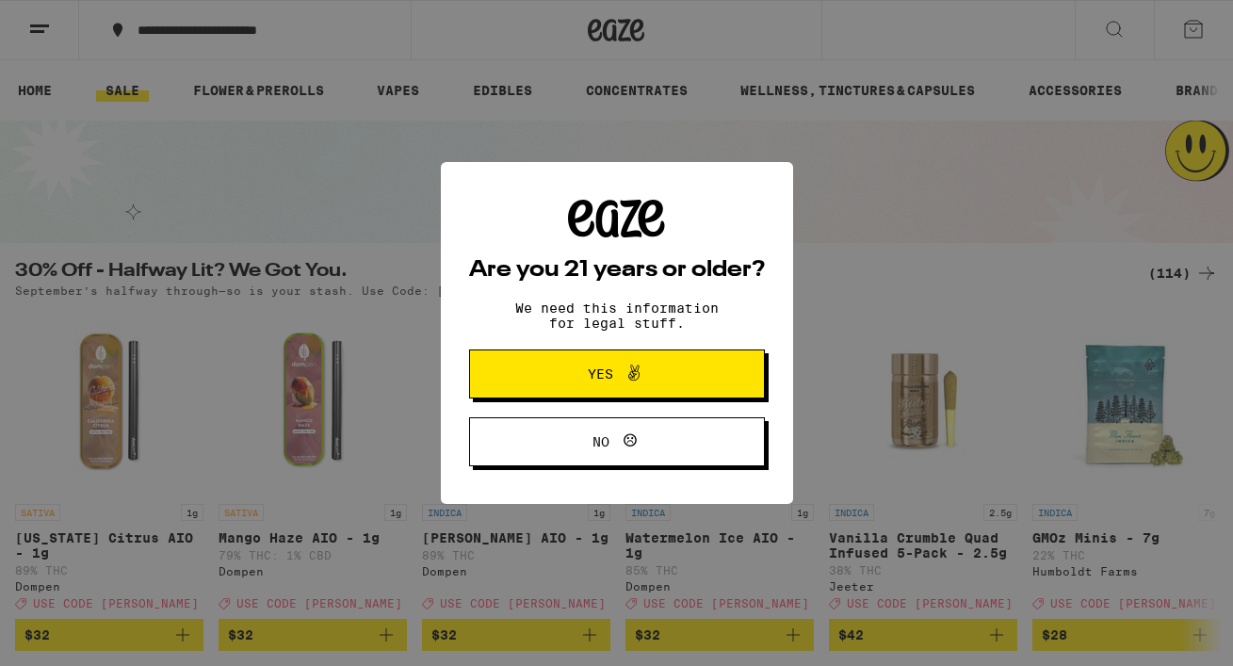 The width and height of the screenshot is (1233, 666). I want to click on span: No, so click(601, 442).